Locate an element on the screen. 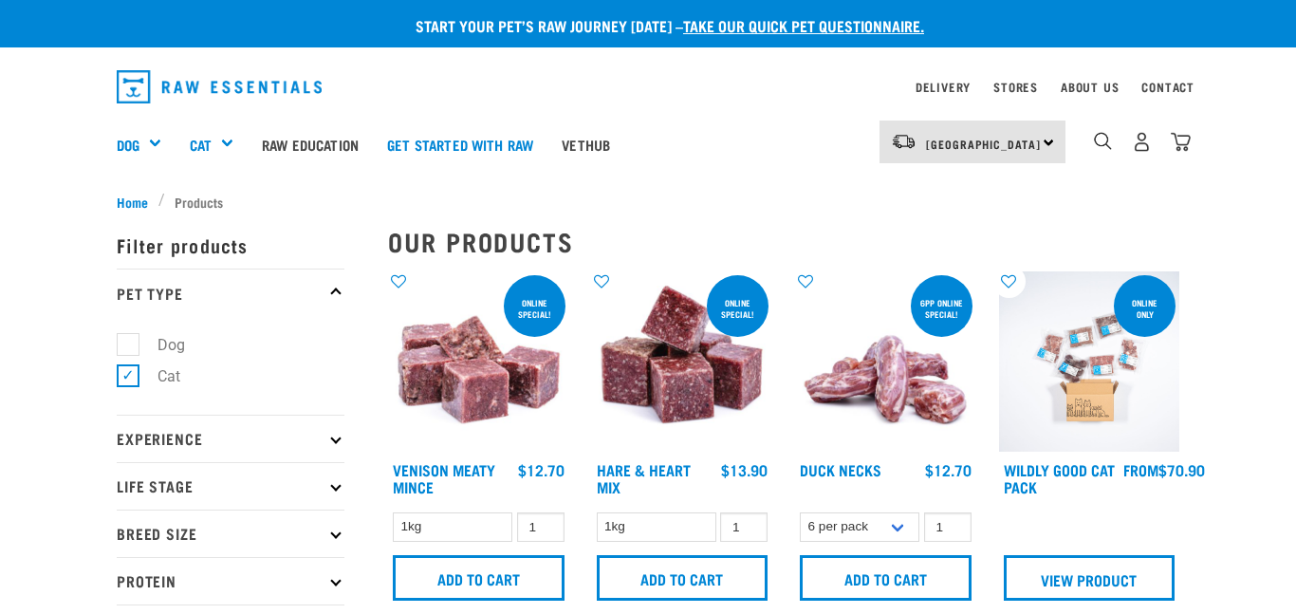 This screenshot has width=1296, height=614. a: Wildly Good Cat Pack is located at coordinates (1059, 477).